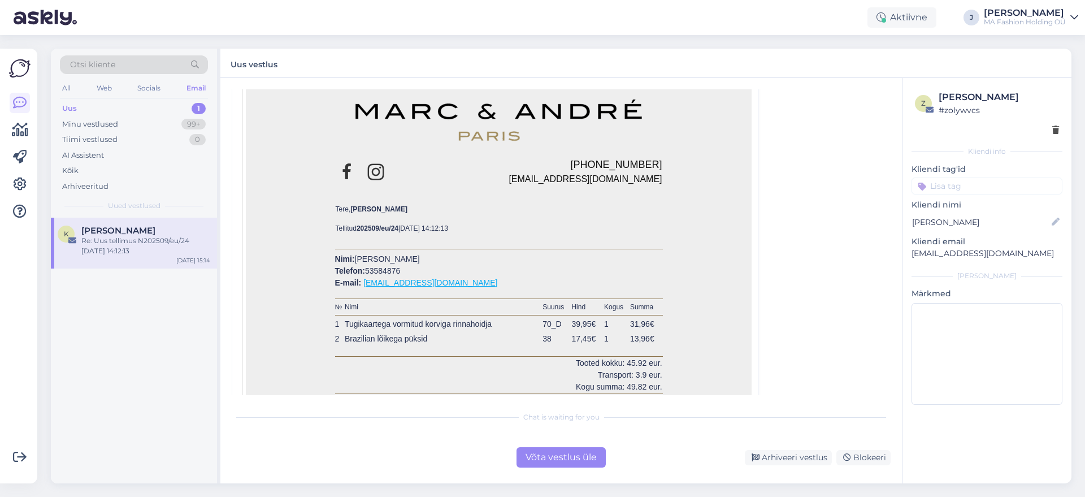 This screenshot has width=1085, height=497. Describe the element at coordinates (198, 108) in the screenshot. I see `div: 1` at that location.